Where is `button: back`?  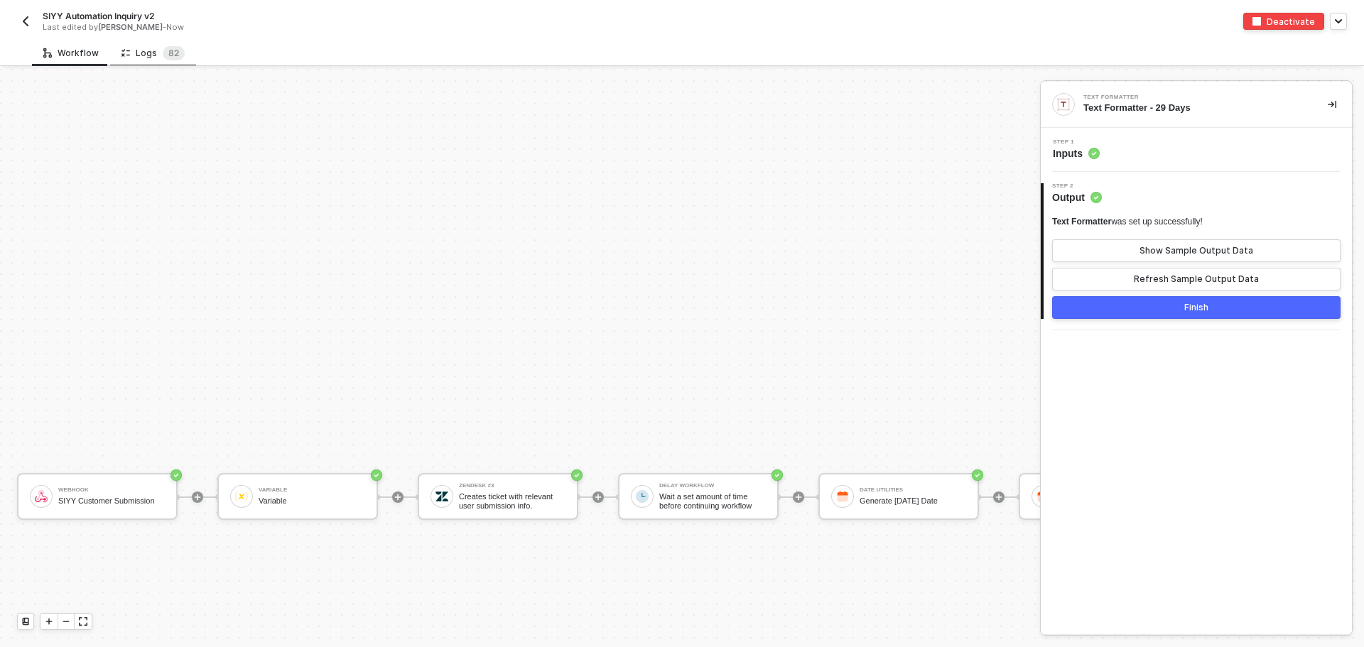 button: back is located at coordinates (26, 21).